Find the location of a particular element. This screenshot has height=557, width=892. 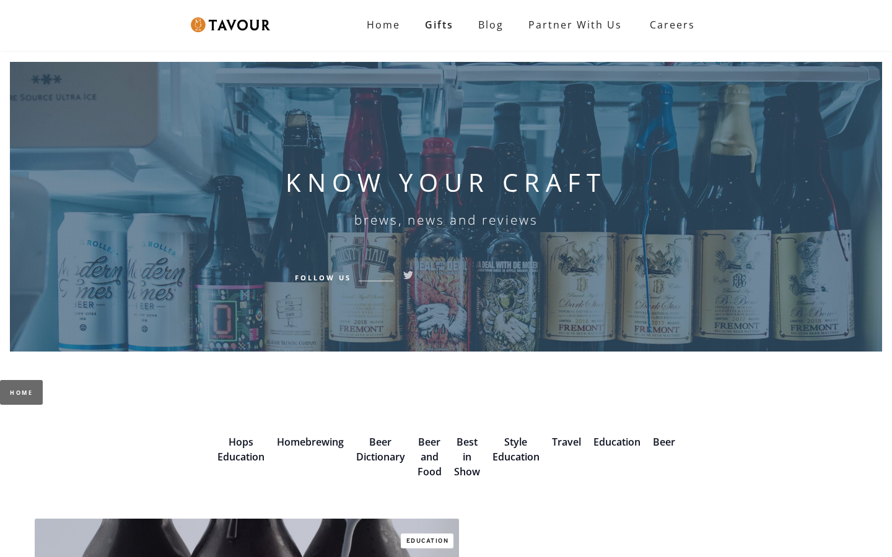

a: Partner with Us is located at coordinates (575, 25).